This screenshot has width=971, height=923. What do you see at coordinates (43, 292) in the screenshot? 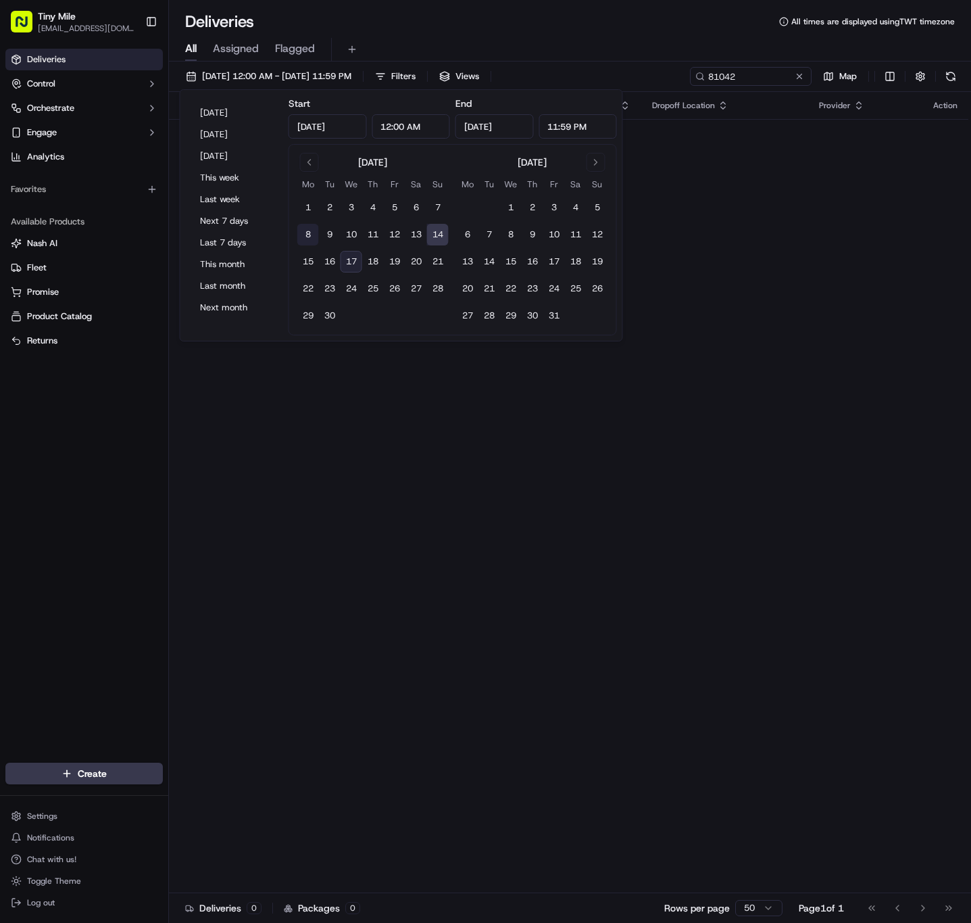
I see `span: Promise` at bounding box center [43, 292].